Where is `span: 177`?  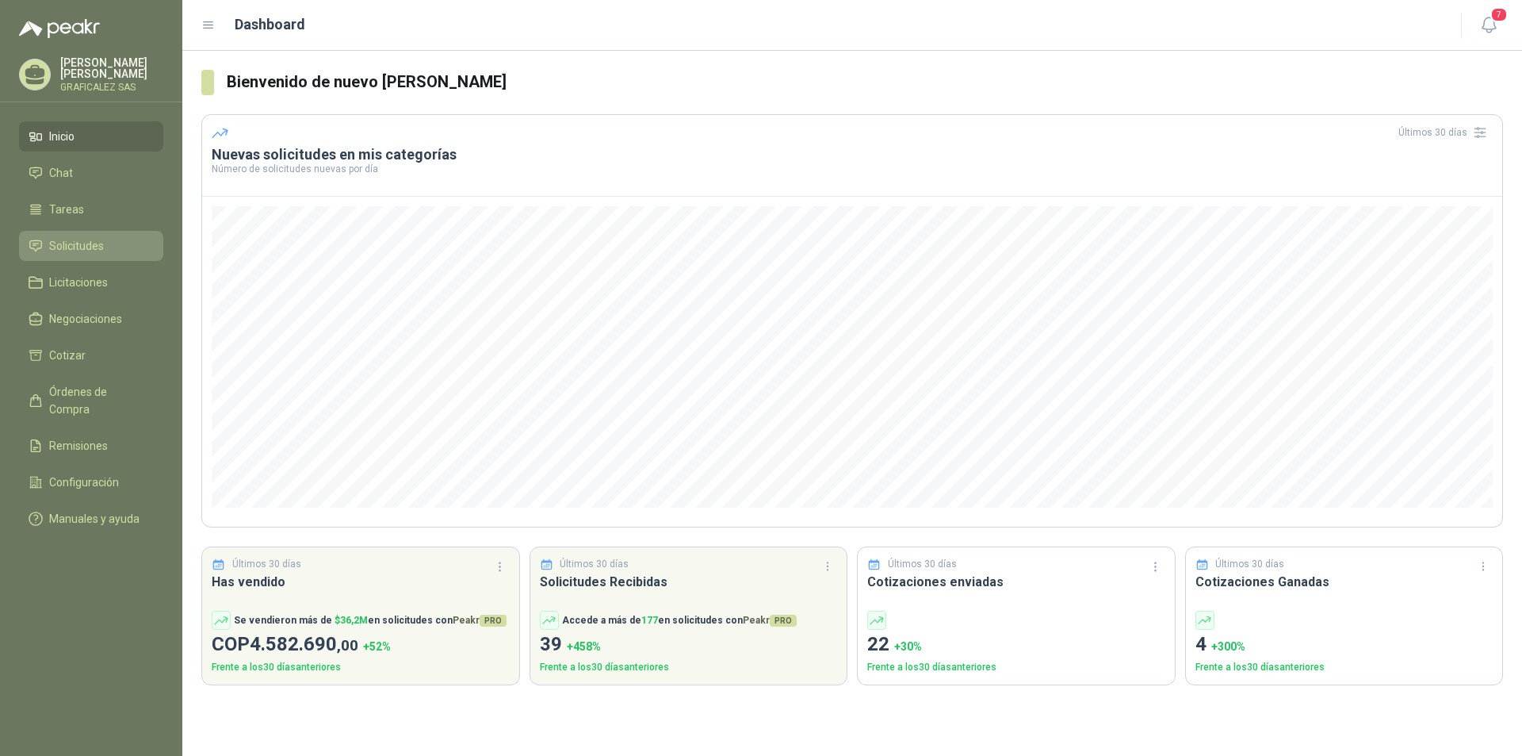
span: 177 is located at coordinates (649, 620).